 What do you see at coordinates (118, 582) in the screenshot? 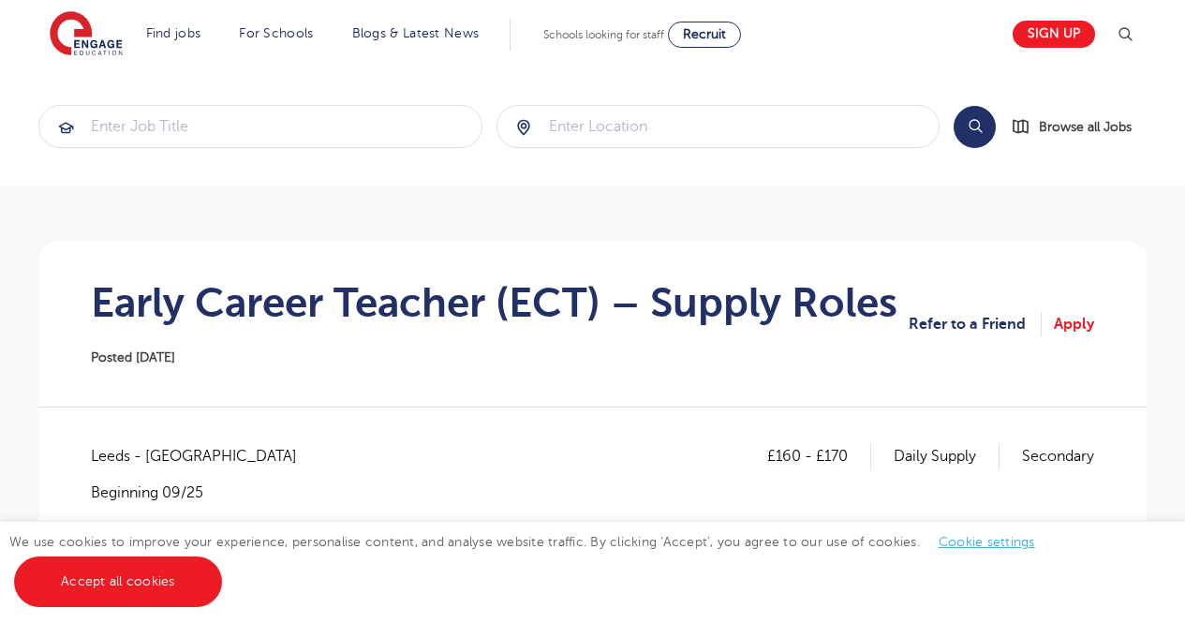
I see `a: Accept all cookies` at bounding box center [118, 582].